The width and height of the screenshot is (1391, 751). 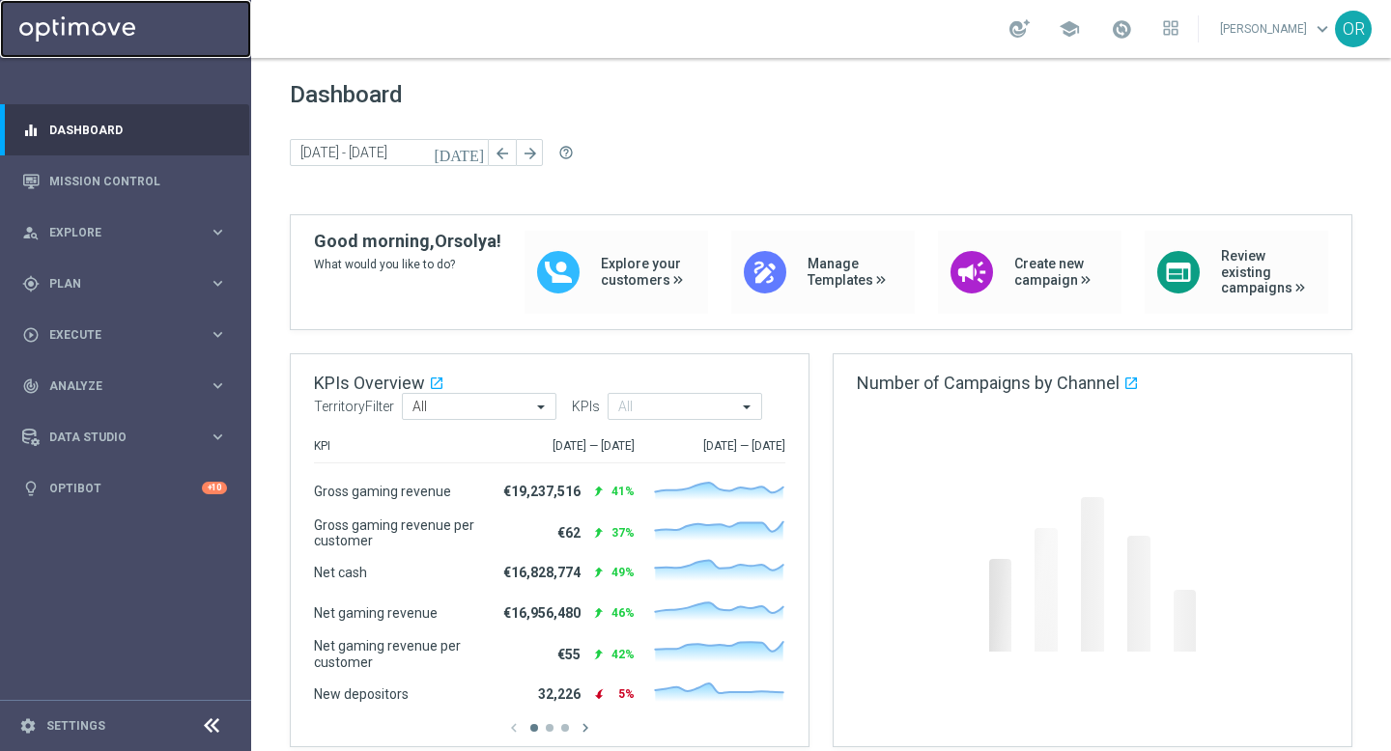 What do you see at coordinates (31, 130) in the screenshot?
I see `i: equalizer` at bounding box center [31, 130].